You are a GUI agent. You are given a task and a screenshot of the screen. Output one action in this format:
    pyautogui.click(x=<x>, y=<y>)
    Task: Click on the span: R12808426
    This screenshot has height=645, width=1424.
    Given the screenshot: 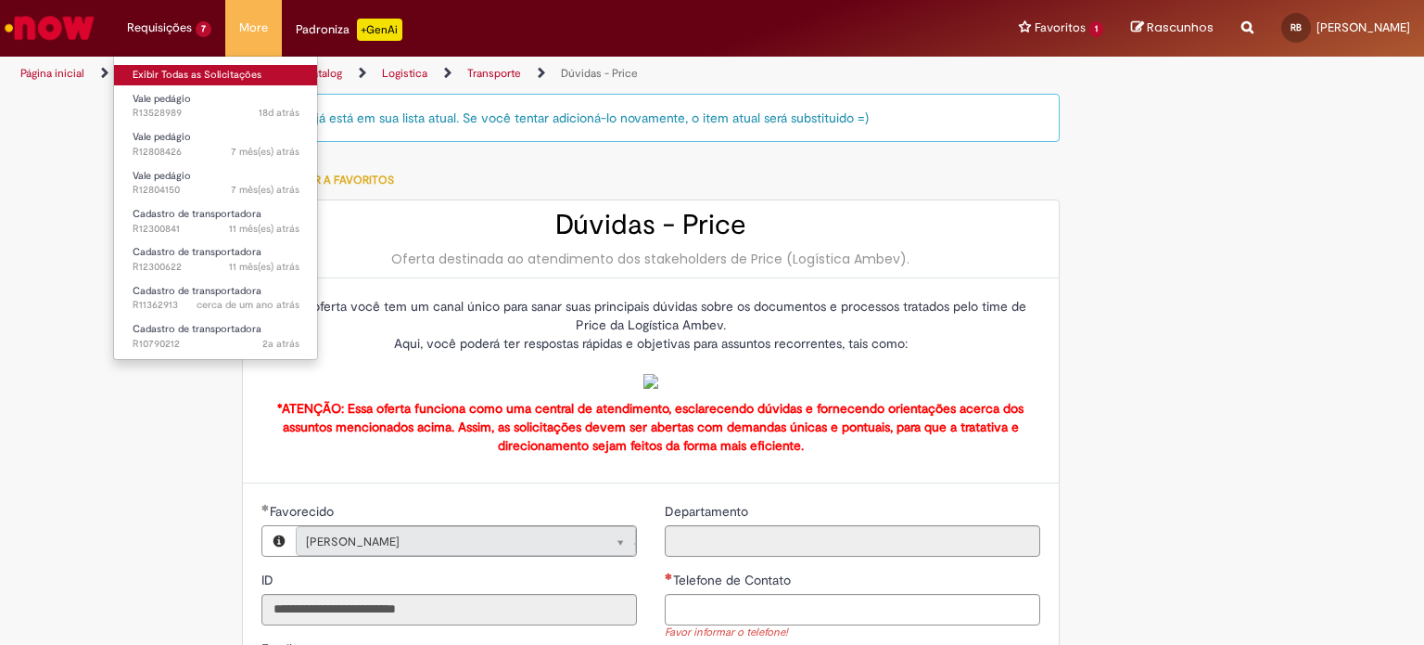 What is the action you would take?
    pyautogui.click(x=216, y=152)
    